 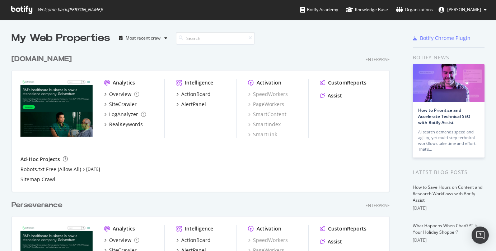 I want to click on div: Botify news, so click(x=449, y=57).